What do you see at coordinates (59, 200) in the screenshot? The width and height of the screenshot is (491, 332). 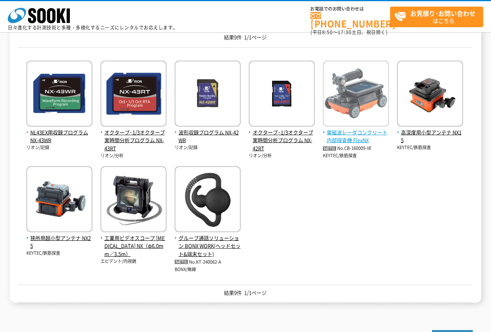 I see `img: NX25` at bounding box center [59, 200].